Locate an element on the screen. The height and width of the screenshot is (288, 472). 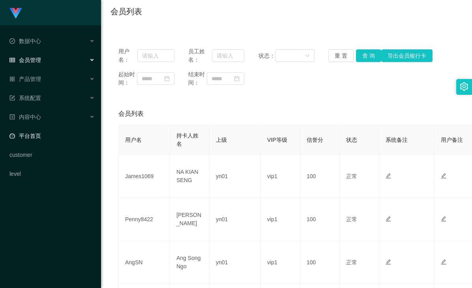
button: 查 询 is located at coordinates (368, 56).